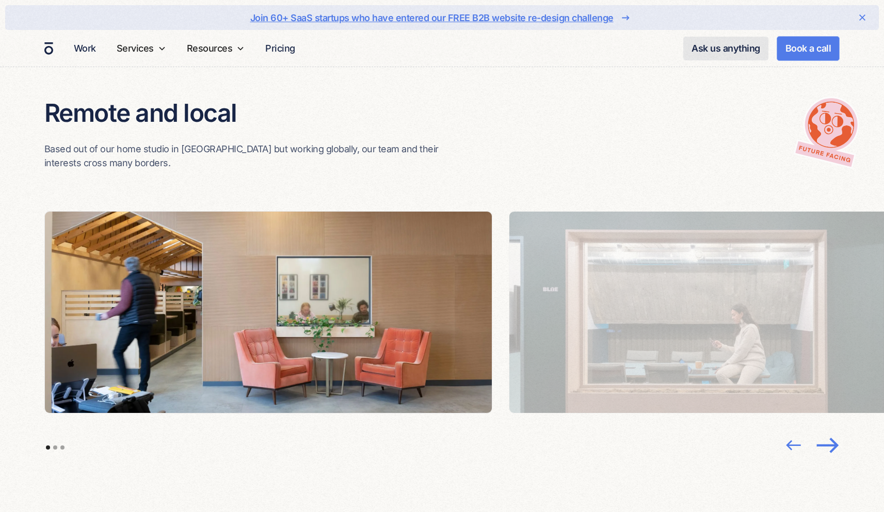 The image size is (884, 512). Describe the element at coordinates (808, 48) in the screenshot. I see `a: Book a call` at that location.